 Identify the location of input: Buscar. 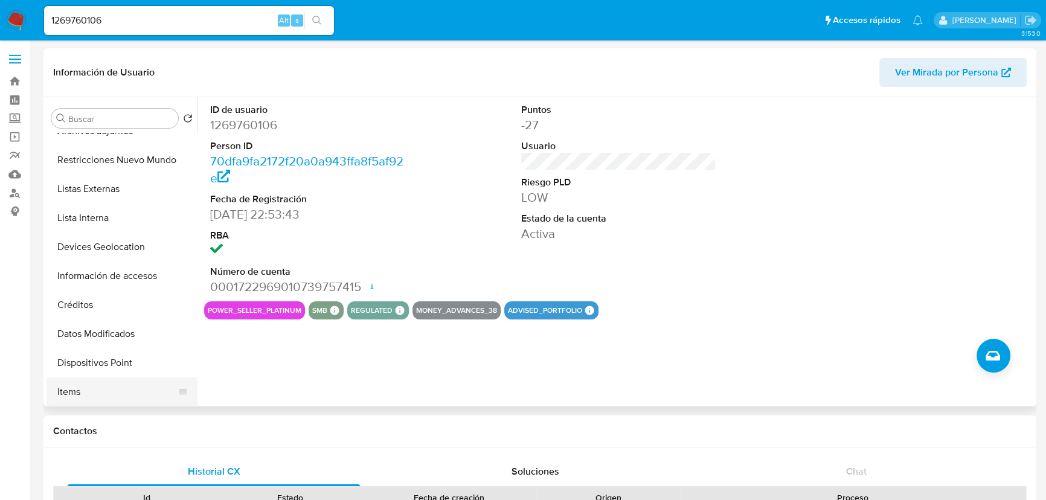
(121, 119).